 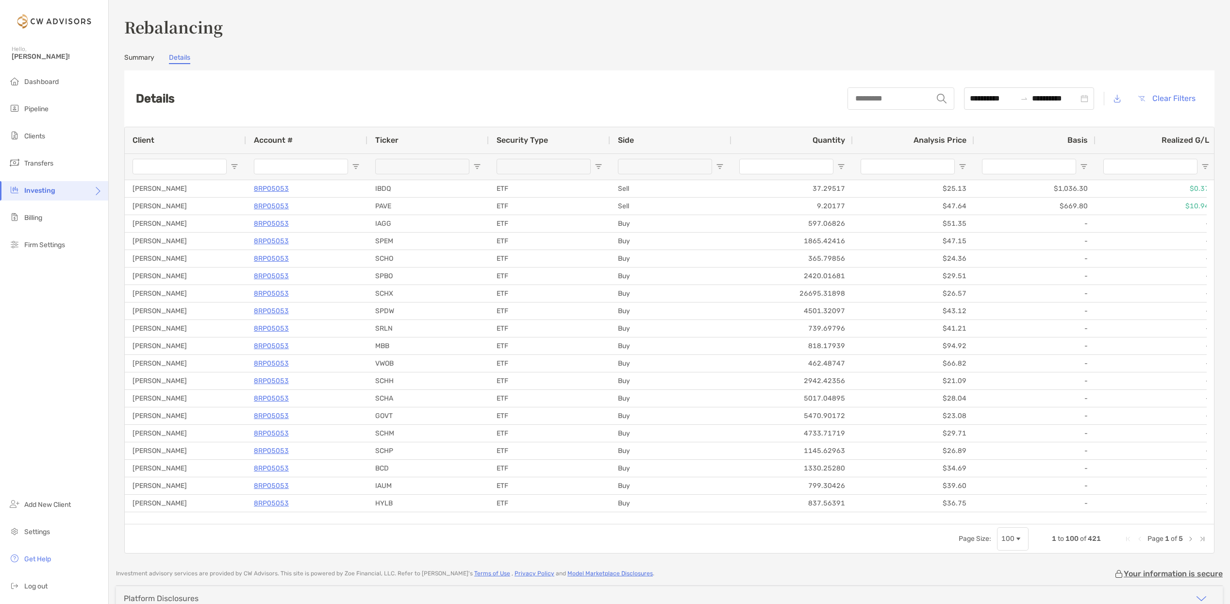 I want to click on span: Settings, so click(x=37, y=531).